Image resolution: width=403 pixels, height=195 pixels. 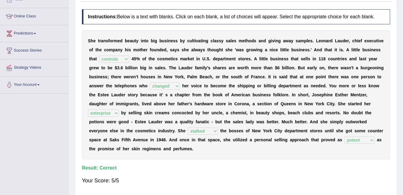 What do you see at coordinates (368, 41) in the screenshot?
I see `b: x` at bounding box center [368, 41].